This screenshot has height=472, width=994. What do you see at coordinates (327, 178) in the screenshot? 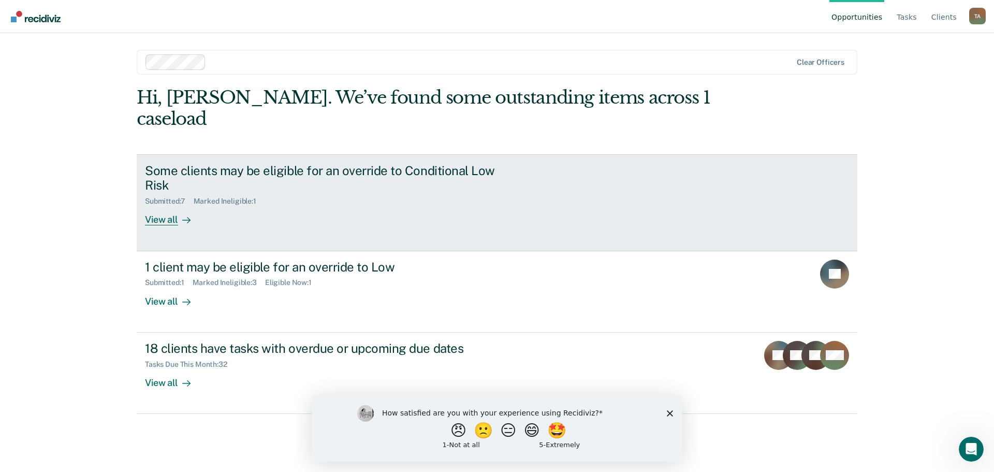
I see `div: Some clients may be eligible for an override to Conditional Low Risk` at bounding box center [327, 178].